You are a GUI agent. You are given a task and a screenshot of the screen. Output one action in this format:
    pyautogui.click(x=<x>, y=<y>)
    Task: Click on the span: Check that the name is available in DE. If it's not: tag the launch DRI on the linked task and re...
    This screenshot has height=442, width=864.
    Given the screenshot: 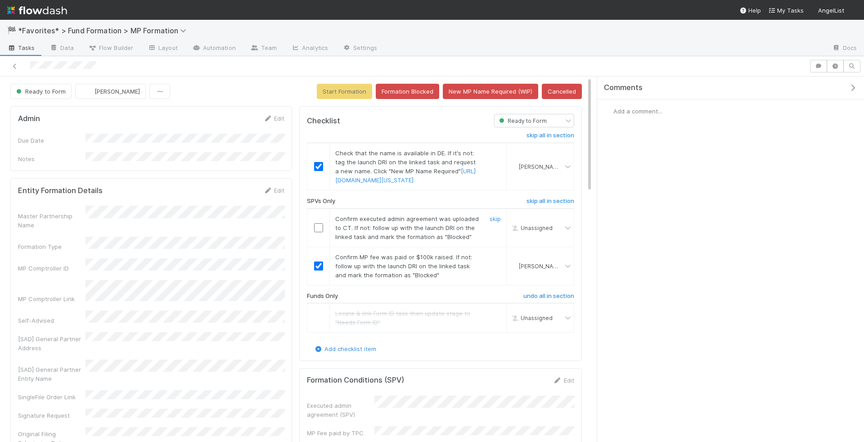 What is the action you would take?
    pyautogui.click(x=406, y=167)
    